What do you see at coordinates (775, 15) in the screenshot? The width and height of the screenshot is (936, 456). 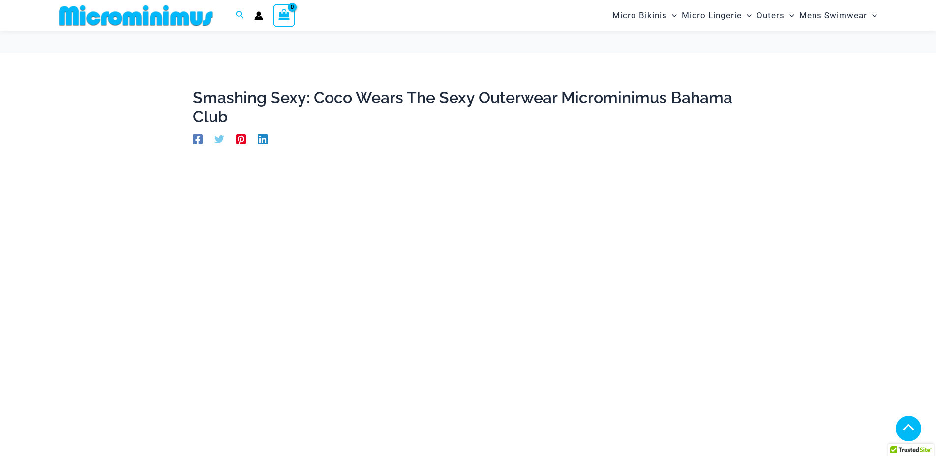 I see `a: OutersMenu ToggleMenu Toggle` at bounding box center [775, 15].